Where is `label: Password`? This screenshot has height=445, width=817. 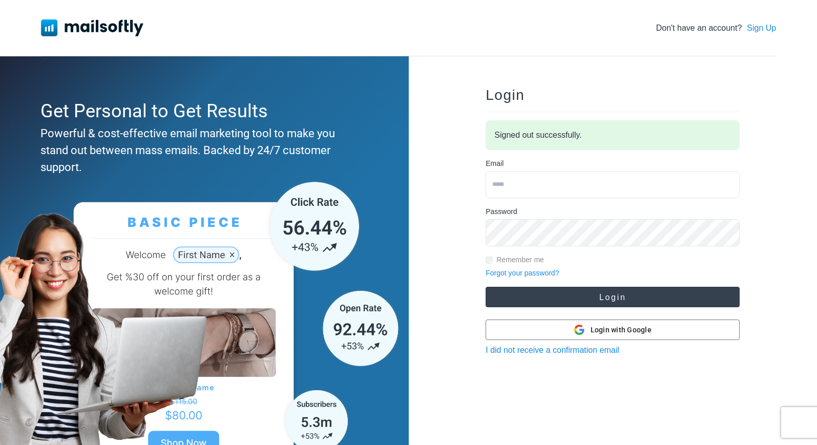
label: Password is located at coordinates (501, 211).